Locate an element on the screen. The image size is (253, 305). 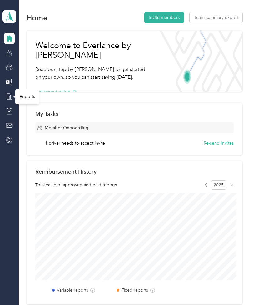
button: Re-send invites is located at coordinates (219, 143).